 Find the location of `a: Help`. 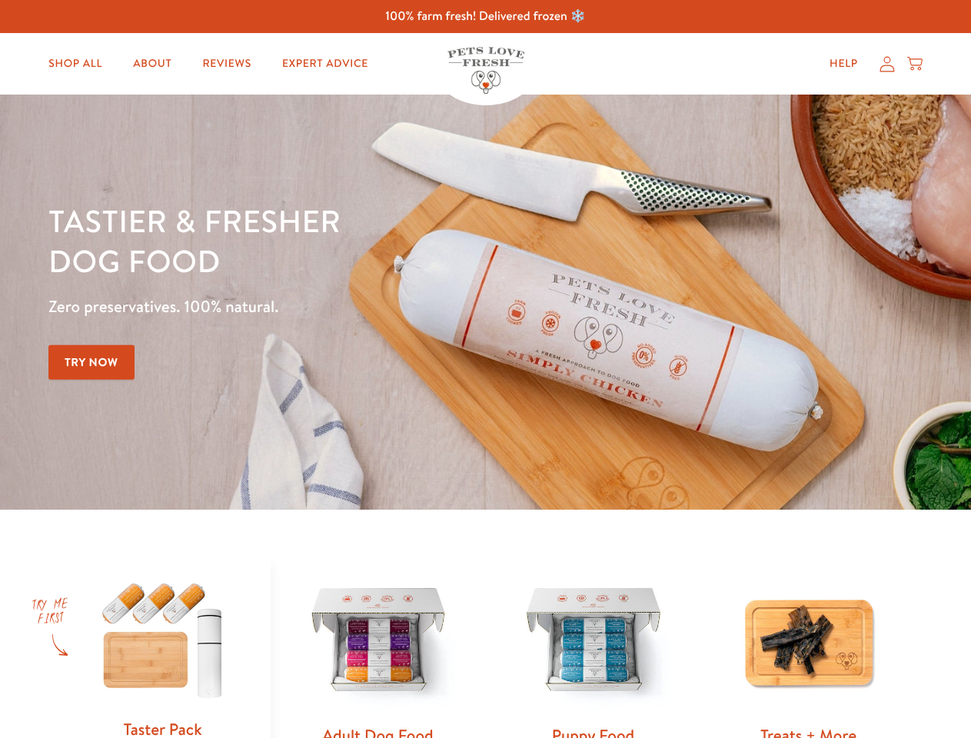

a: Help is located at coordinates (843, 64).